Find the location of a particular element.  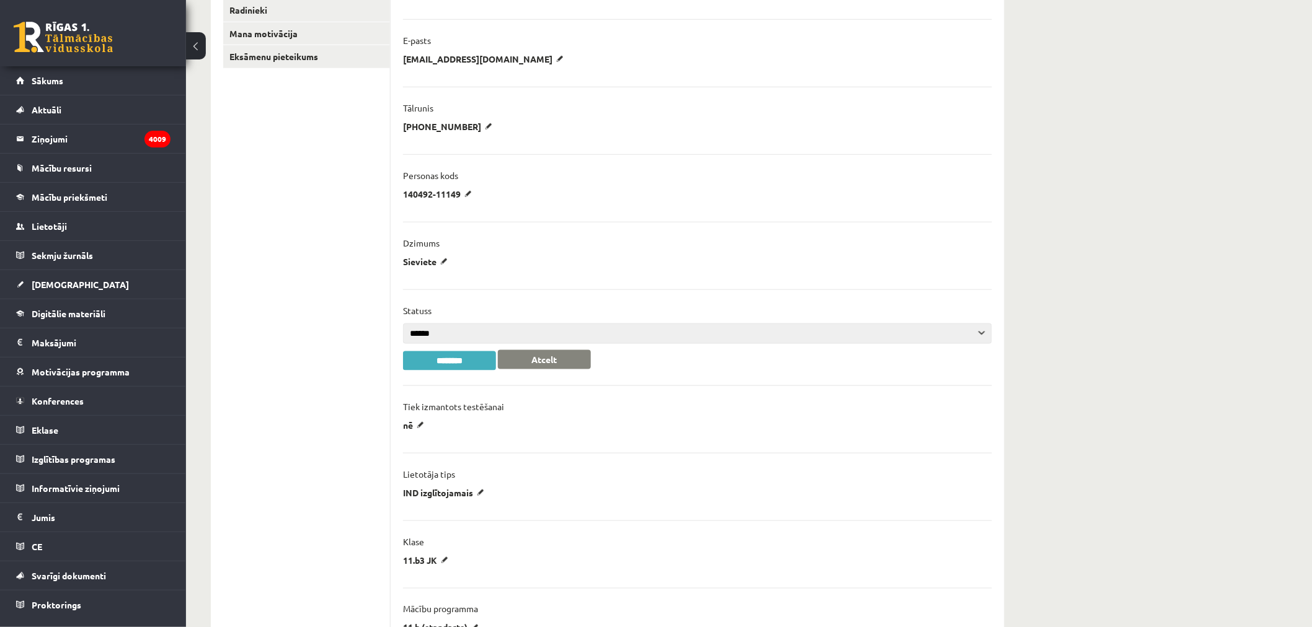

span: CE is located at coordinates (37, 547).